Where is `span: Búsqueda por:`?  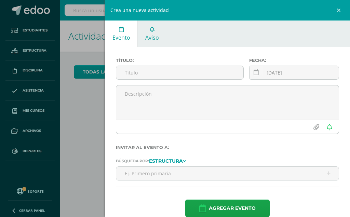
span: Búsqueda por: is located at coordinates (132, 161).